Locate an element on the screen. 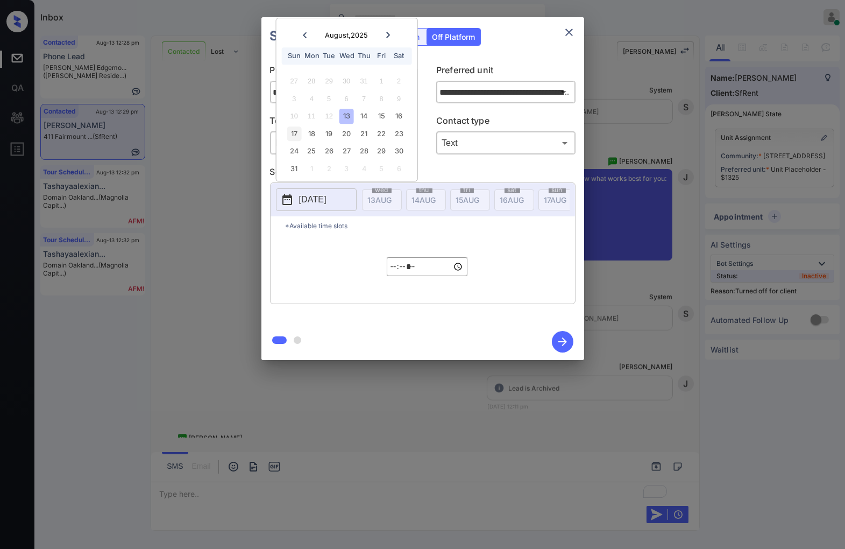 Image resolution: width=845 pixels, height=549 pixels. div: Choose Friday, August 29th, 2025 is located at coordinates (381, 151).